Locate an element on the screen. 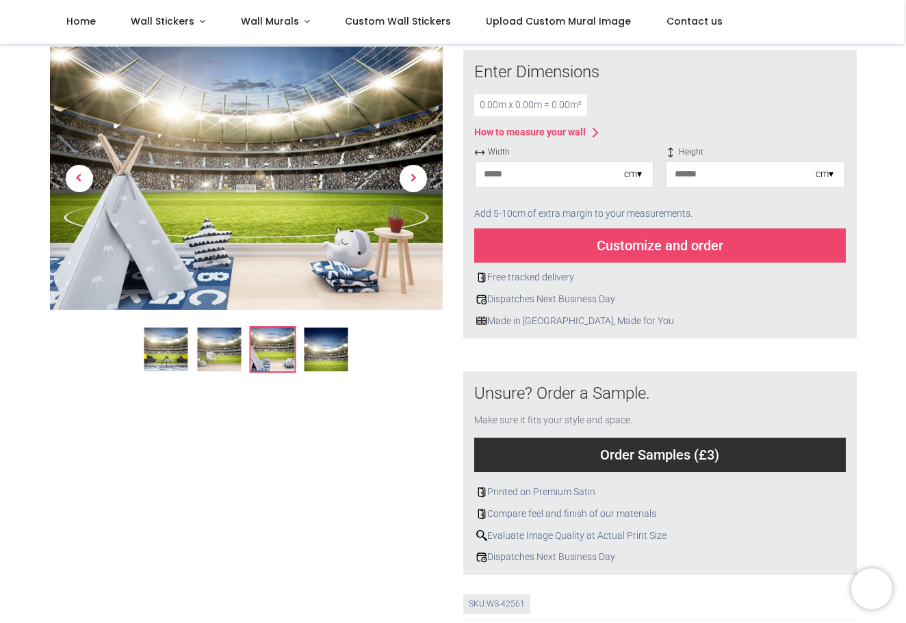 The height and width of the screenshot is (623, 906). span: Next is located at coordinates (413, 179).